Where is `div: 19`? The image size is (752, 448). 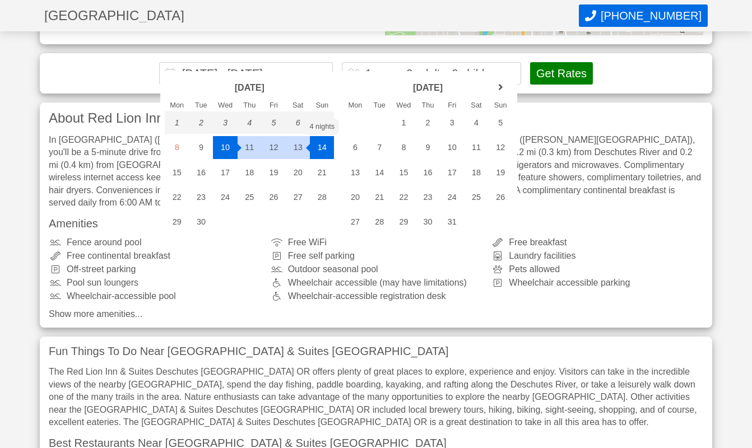 div: 19 is located at coordinates (501, 173).